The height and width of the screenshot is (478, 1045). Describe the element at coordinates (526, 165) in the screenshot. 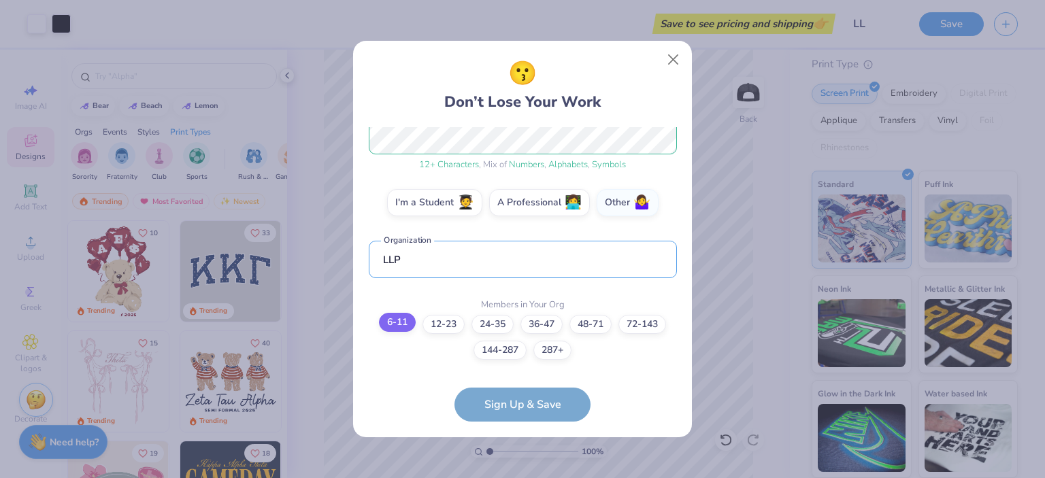

I see `span: Numbers` at that location.